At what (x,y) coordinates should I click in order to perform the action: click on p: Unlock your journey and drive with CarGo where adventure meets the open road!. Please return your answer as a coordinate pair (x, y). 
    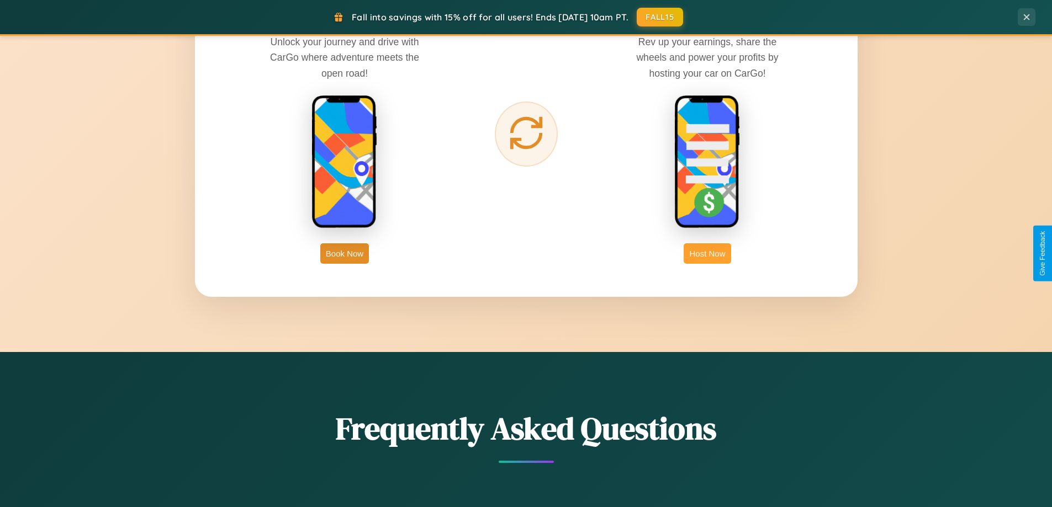
    Looking at the image, I should click on (345, 57).